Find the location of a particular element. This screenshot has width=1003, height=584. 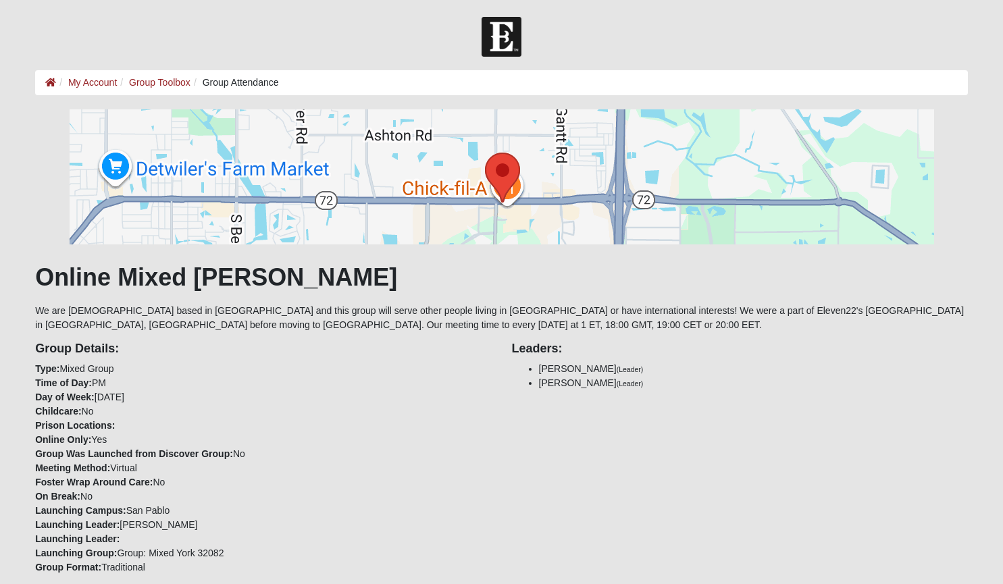

strong: Meeting Method: is located at coordinates (72, 468).